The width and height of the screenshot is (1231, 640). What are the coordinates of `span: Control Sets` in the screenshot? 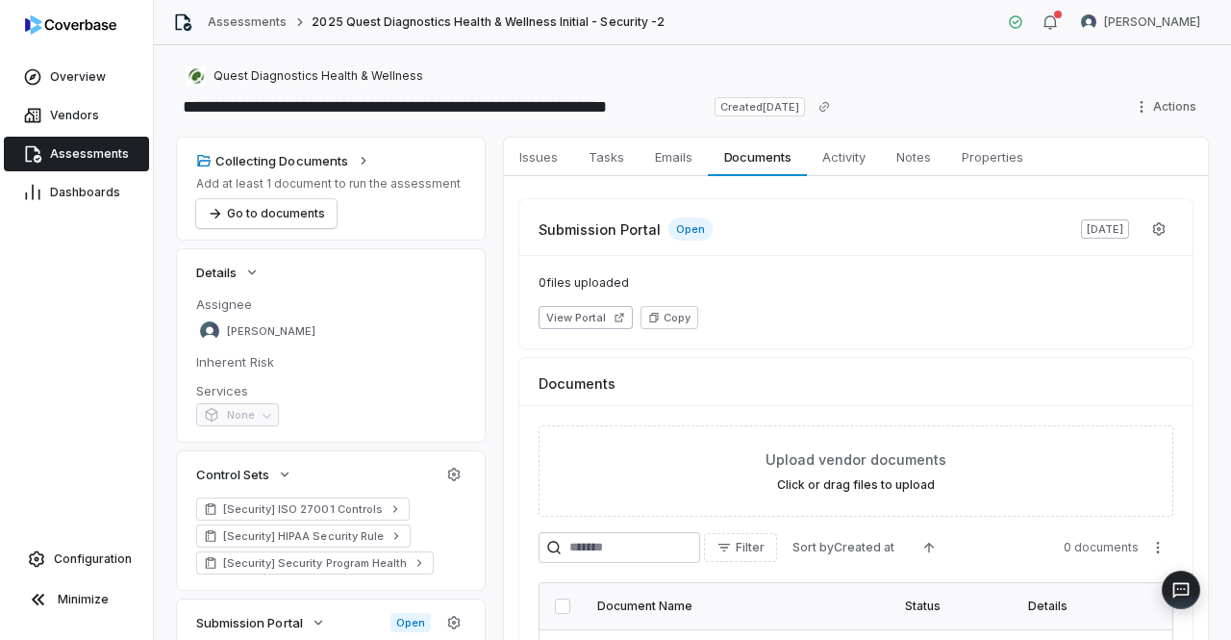 It's located at (233, 474).